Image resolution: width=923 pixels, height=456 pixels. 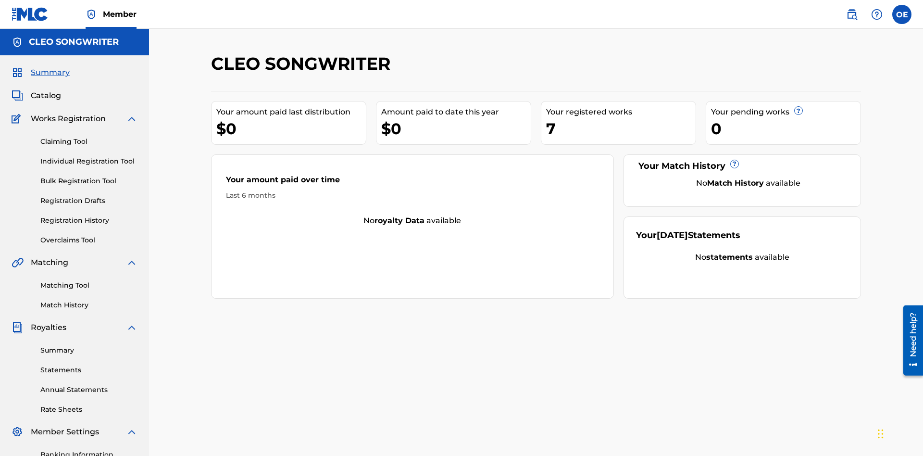 What do you see at coordinates (18, 119) in the screenshot?
I see `img: Works Registration` at bounding box center [18, 119].